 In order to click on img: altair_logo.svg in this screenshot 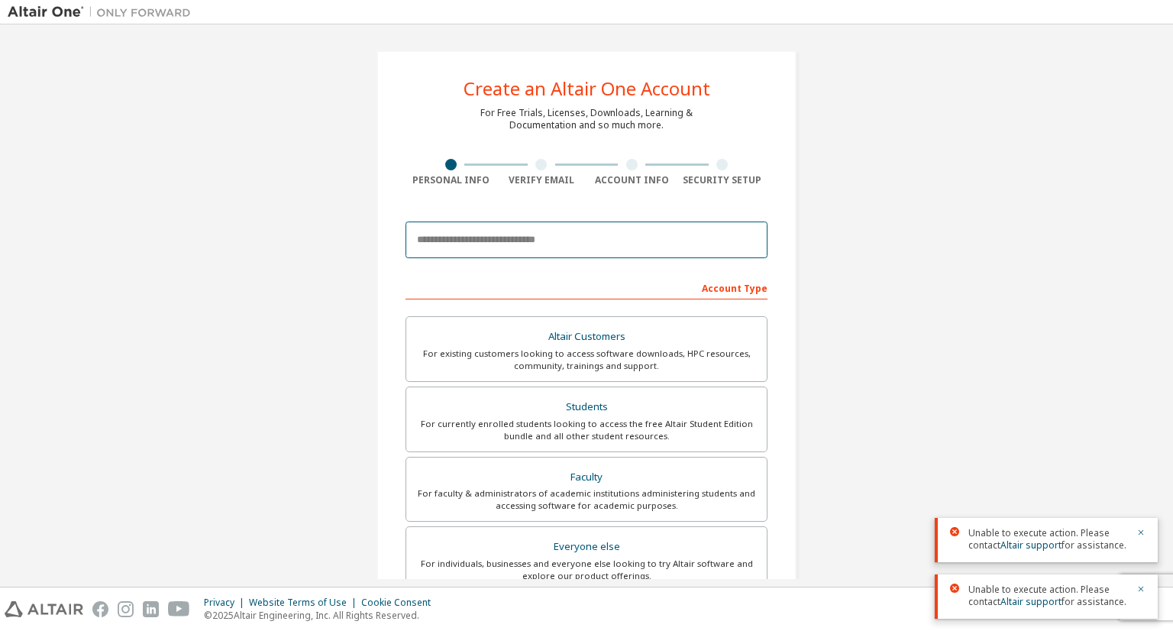, I will do `click(44, 608)`.